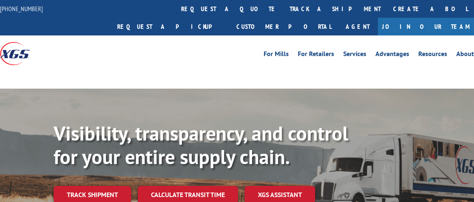 The height and width of the screenshot is (202, 474). What do you see at coordinates (171, 26) in the screenshot?
I see `a: Request a pickup` at bounding box center [171, 26].